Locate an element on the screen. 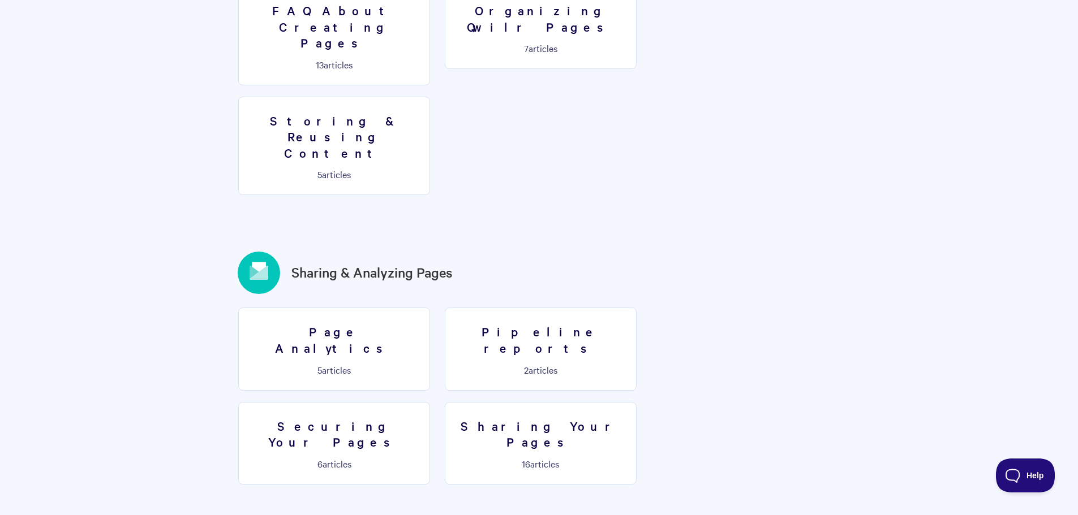  h3: Storing & Reusing Content is located at coordinates (334, 137).